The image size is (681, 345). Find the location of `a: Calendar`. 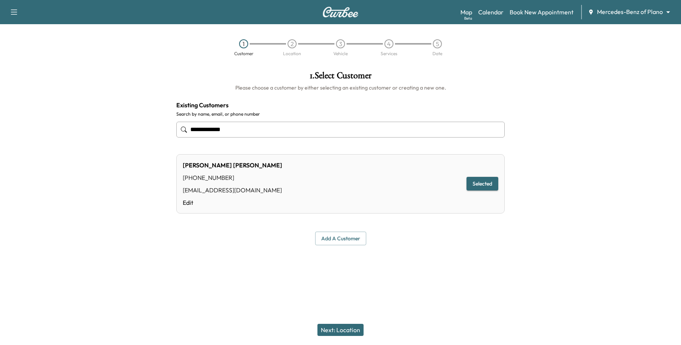

a: Calendar is located at coordinates (491, 12).